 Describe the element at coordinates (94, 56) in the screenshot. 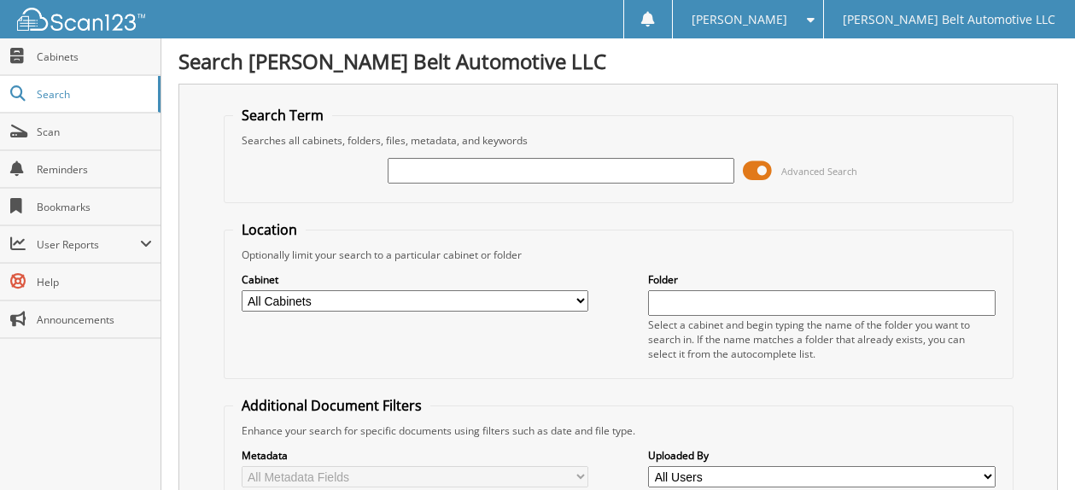

I see `span: Cabinets` at that location.